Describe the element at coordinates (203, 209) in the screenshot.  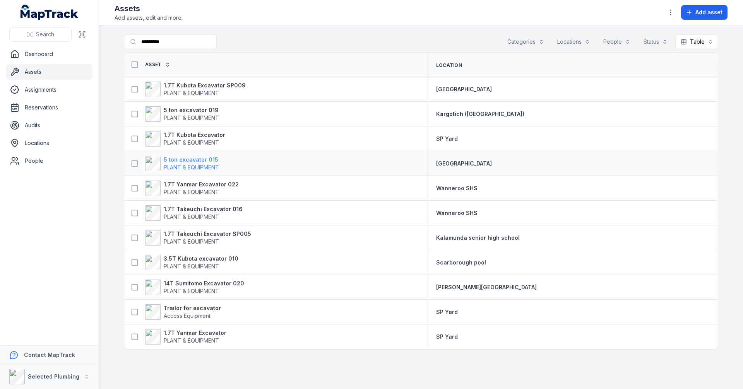
I see `strong: 1.7T Takeuchi Excavator 016` at that location.